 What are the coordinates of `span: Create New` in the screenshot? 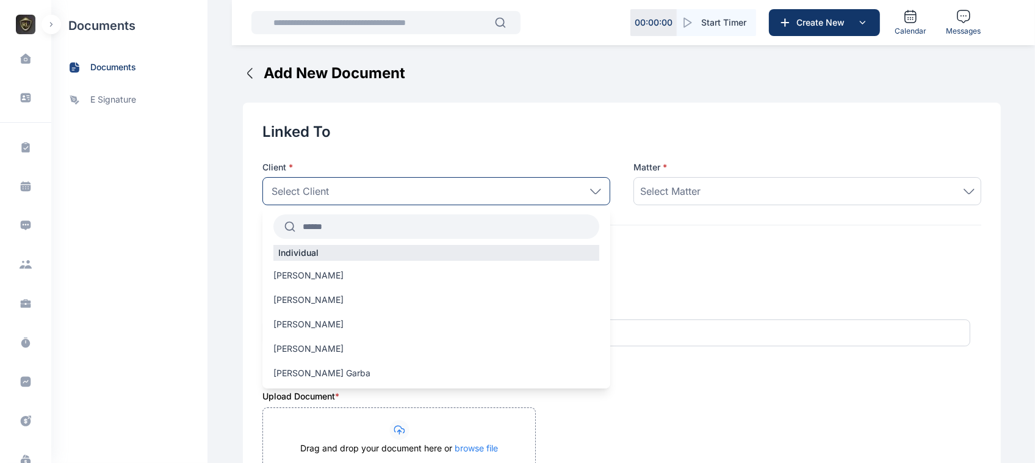 It's located at (823, 23).